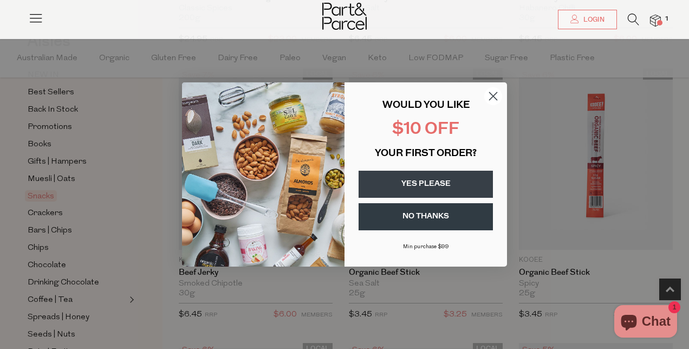 This screenshot has height=349, width=689. I want to click on span: $10 OFF, so click(425, 129).